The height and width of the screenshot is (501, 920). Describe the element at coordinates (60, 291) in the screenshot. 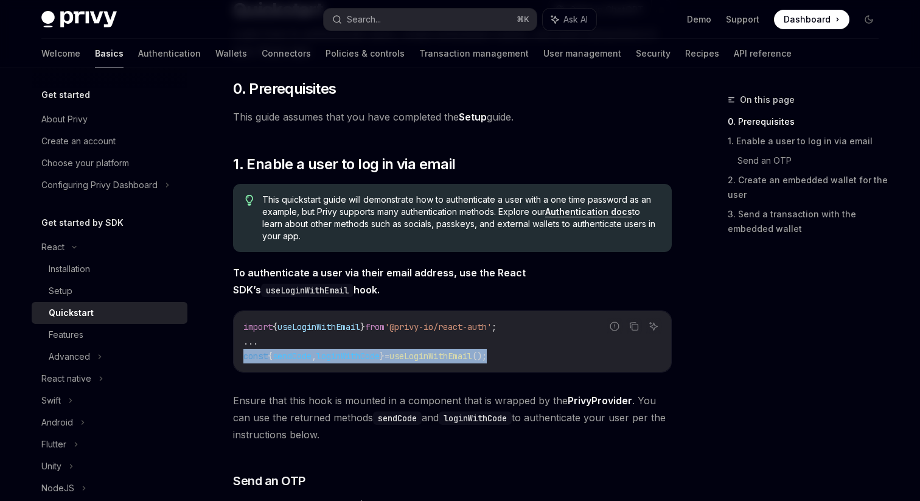

I see `div: Setup` at that location.